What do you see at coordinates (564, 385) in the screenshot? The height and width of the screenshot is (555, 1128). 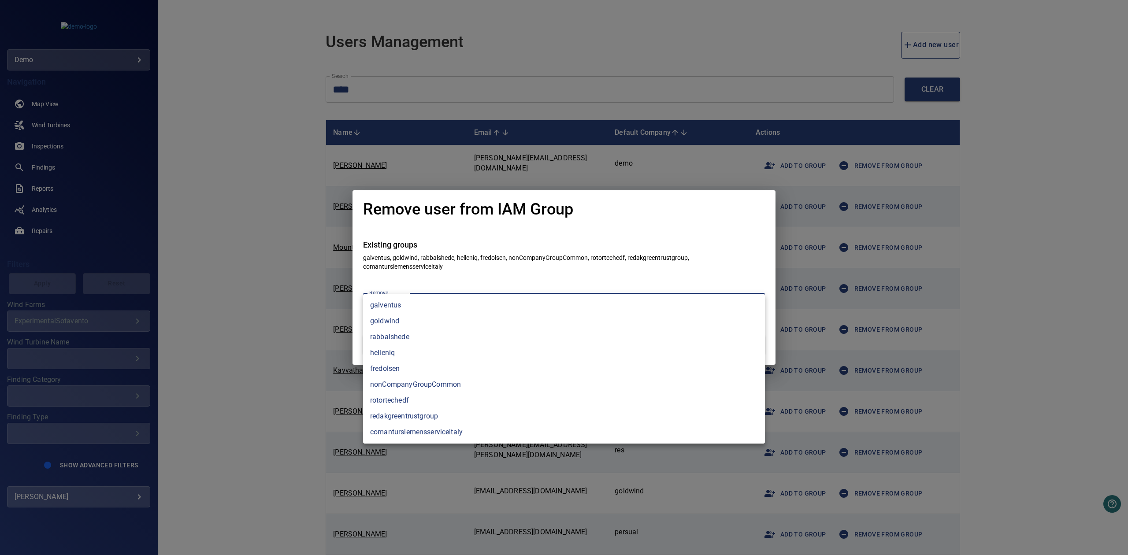 I see `li: nonCompanyGroupCommon` at bounding box center [564, 385].